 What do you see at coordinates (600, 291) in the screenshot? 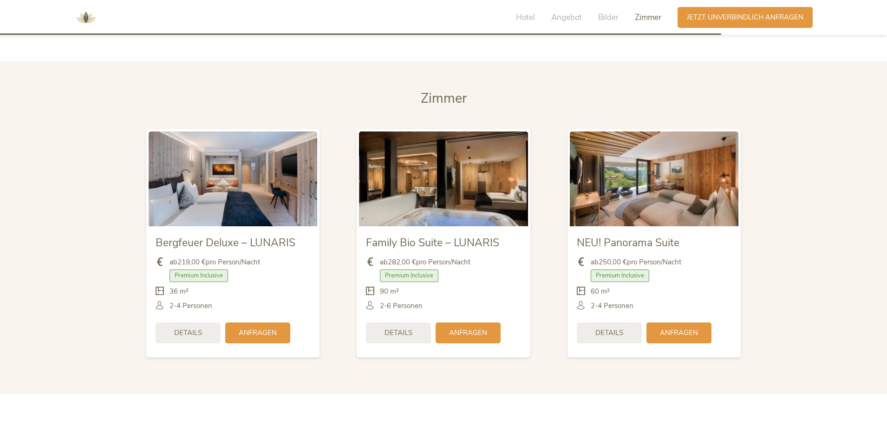
I see `span: 60 m²` at bounding box center [600, 291].